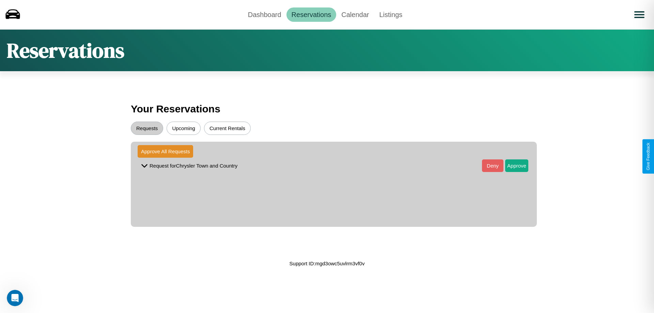 The width and height of the screenshot is (654, 313). I want to click on div: Give Feedback, so click(648, 156).